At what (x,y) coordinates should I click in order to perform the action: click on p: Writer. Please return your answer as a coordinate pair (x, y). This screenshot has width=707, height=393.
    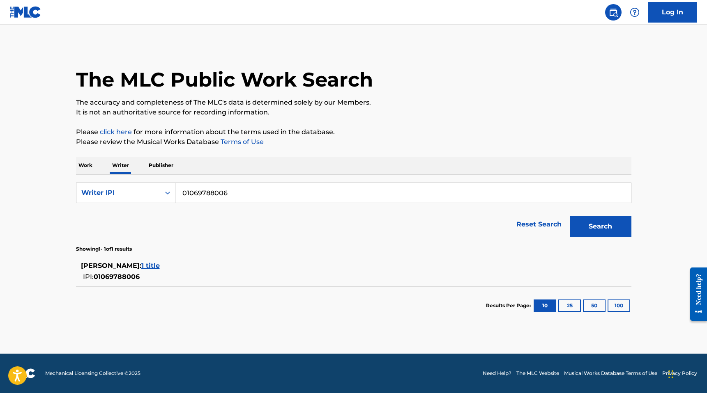
    Looking at the image, I should click on (120, 166).